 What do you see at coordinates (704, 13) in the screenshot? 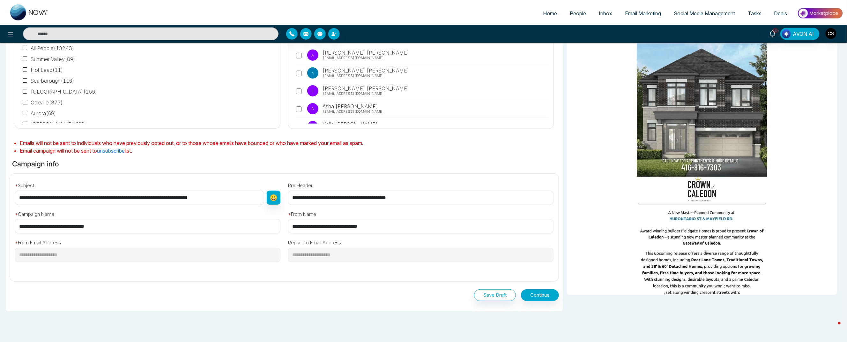
I see `span: Social Media Management` at bounding box center [704, 13].